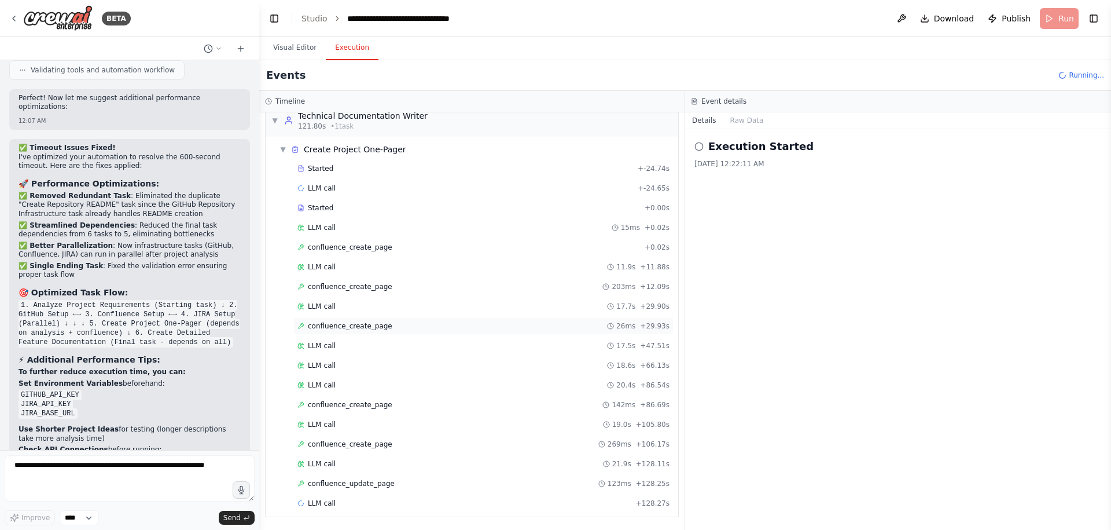 The height and width of the screenshot is (530, 1111). I want to click on span: + 106.17s, so click(653, 444).